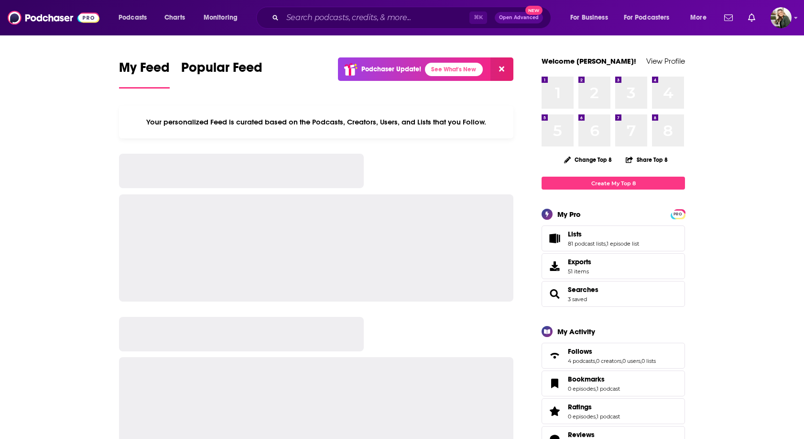 The width and height of the screenshot is (804, 439). I want to click on div: Search podcasts, credits, & more..., so click(413, 18).